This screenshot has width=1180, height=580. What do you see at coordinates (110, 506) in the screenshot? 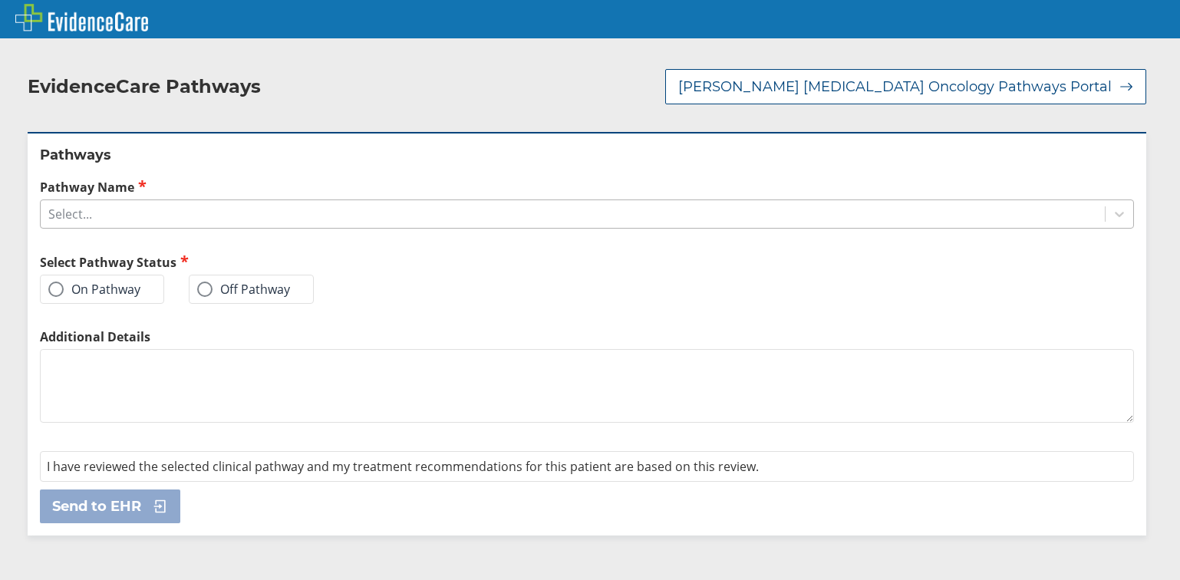
I see `button: Send to EHR` at bounding box center [110, 506].